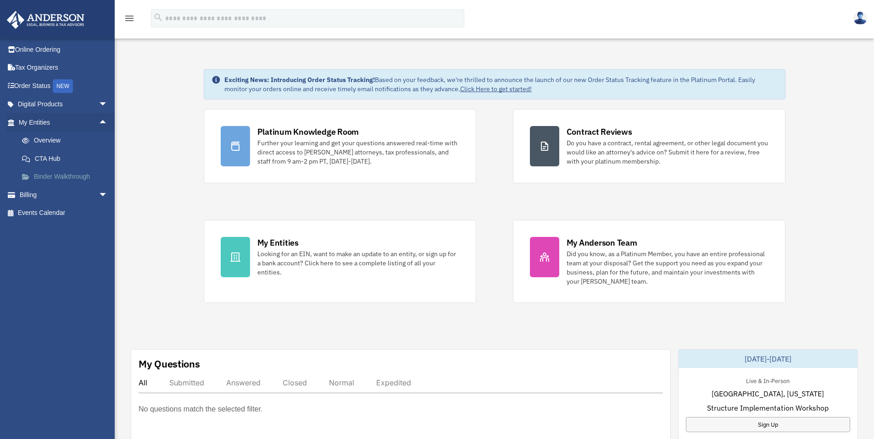  I want to click on div: Normal, so click(341, 383).